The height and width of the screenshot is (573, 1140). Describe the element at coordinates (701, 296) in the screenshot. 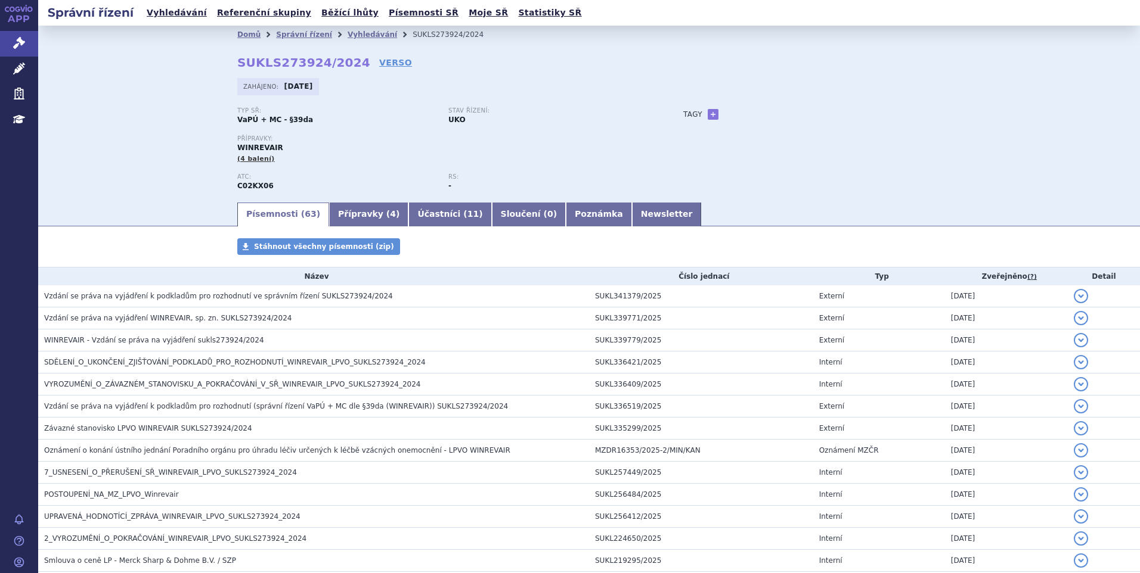

I see `td: SUKL341379/2025` at that location.